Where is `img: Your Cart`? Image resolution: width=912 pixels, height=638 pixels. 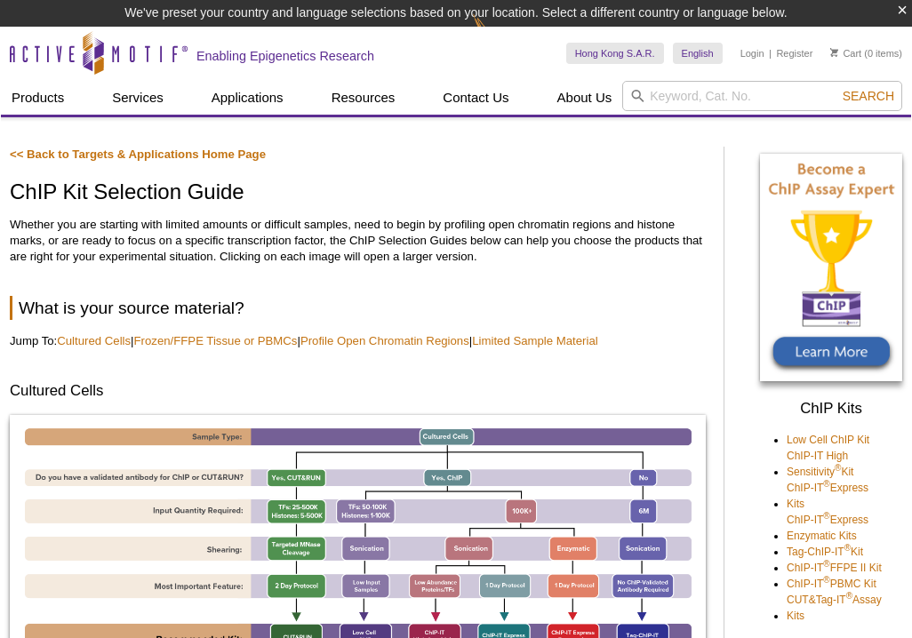 img: Your Cart is located at coordinates (834, 52).